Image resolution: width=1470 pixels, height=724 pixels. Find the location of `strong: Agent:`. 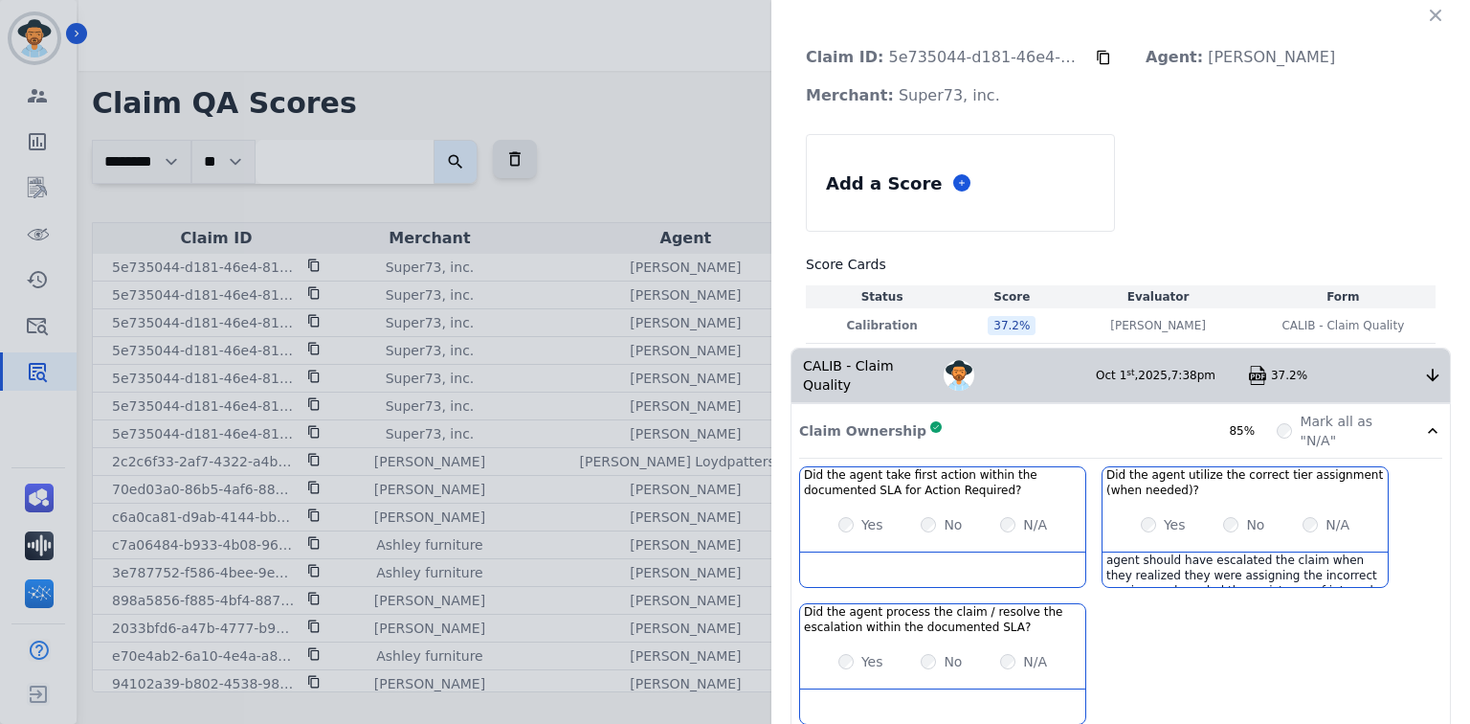

strong: Agent: is located at coordinates (1174, 56).